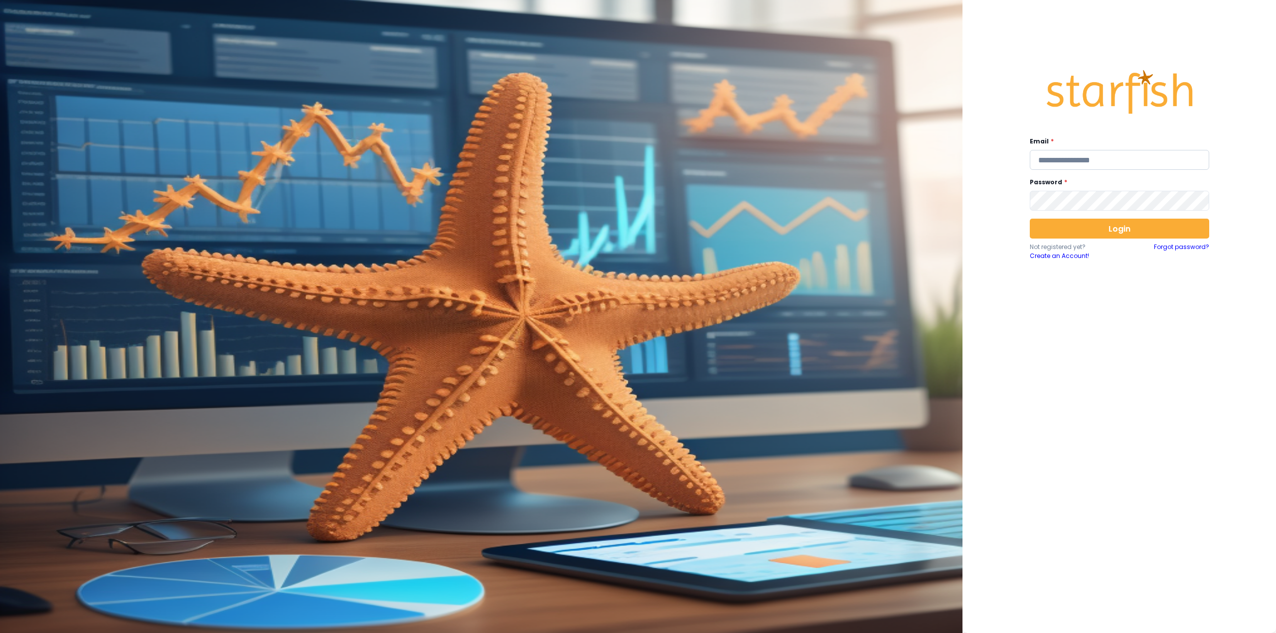 Image resolution: width=1276 pixels, height=633 pixels. Describe the element at coordinates (1074, 256) in the screenshot. I see `a: Create an Account!` at that location.